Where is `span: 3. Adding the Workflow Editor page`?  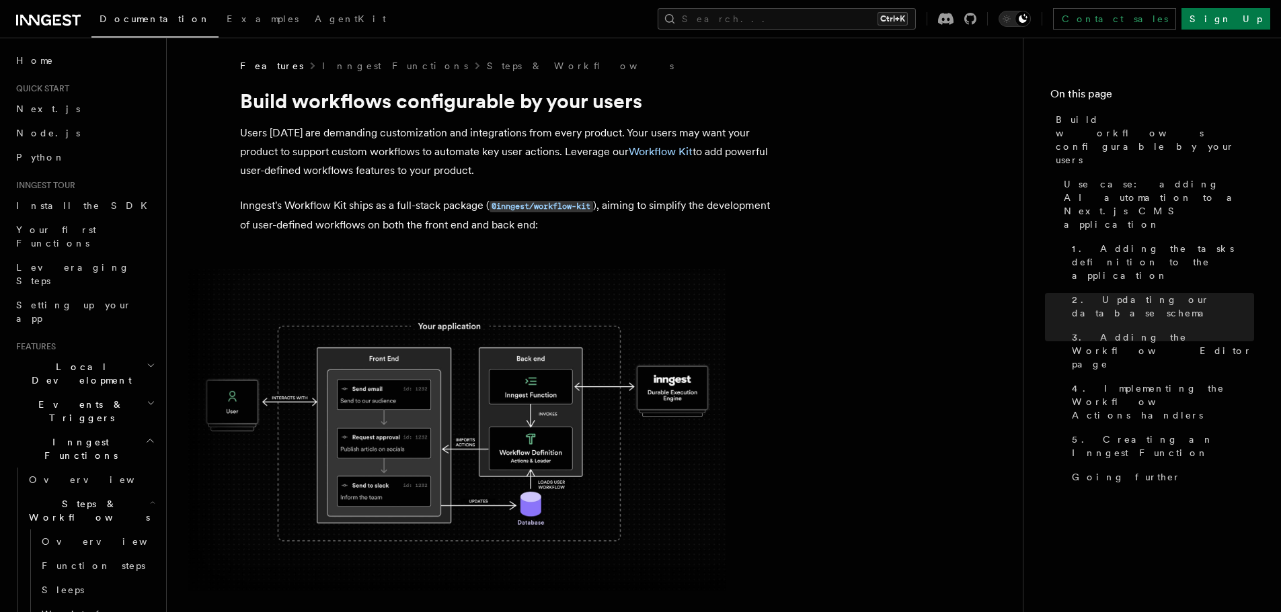
span: 3. Adding the Workflow Editor page is located at coordinates (1162, 351).